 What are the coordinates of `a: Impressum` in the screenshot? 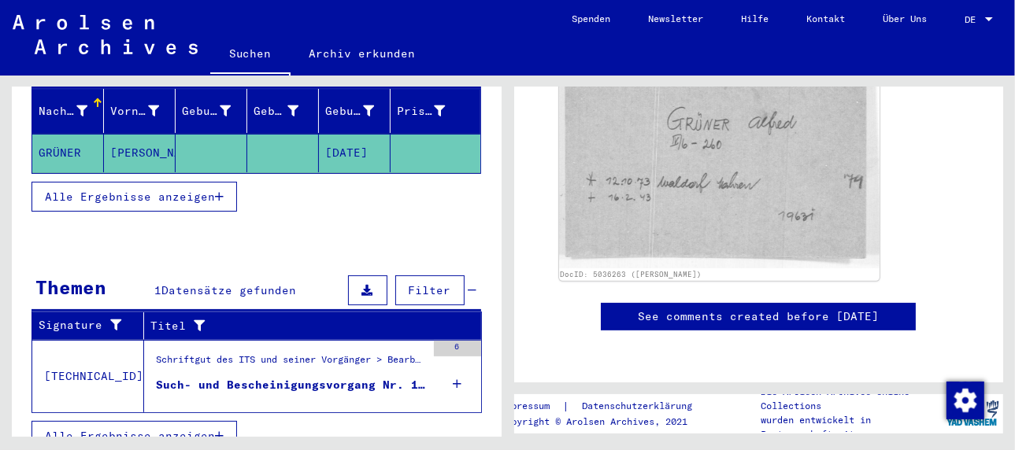 It's located at (531, 406).